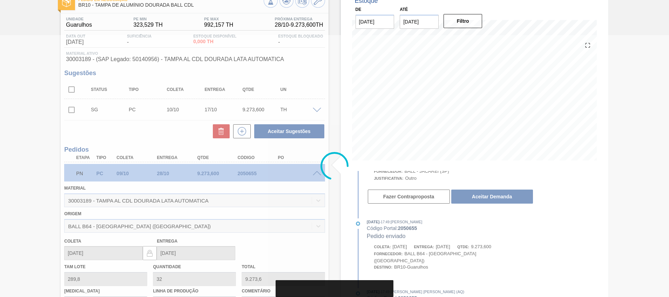 This screenshot has height=297, width=669. Describe the element at coordinates (299, 25) in the screenshot. I see `span: 28/10 - 9.273,600 TH` at that location.